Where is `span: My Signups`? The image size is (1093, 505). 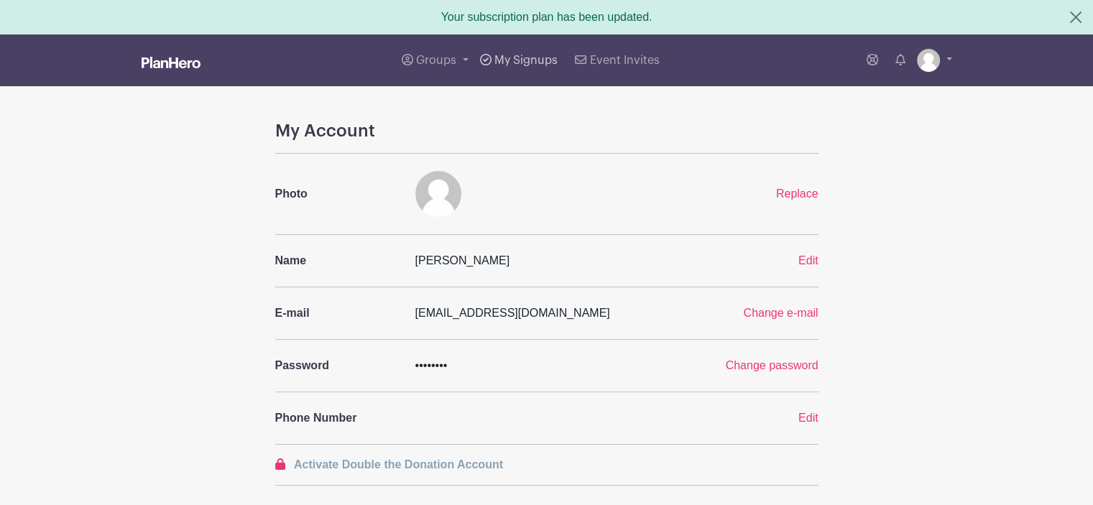 span: My Signups is located at coordinates (526, 60).